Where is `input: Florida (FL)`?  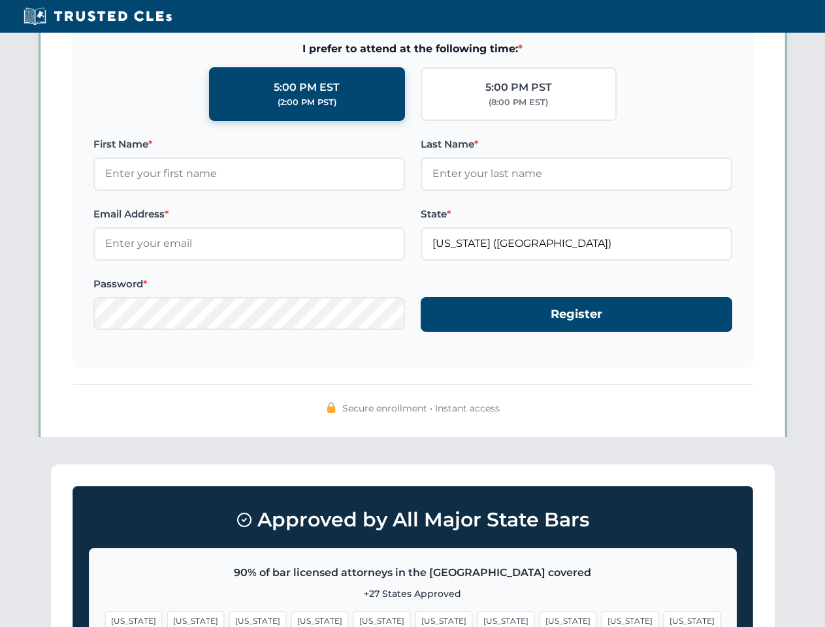 input: Florida (FL) is located at coordinates (576, 244).